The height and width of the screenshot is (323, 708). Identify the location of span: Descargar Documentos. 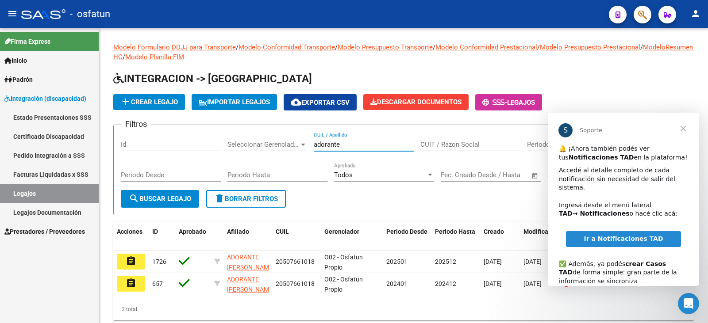
(416, 102).